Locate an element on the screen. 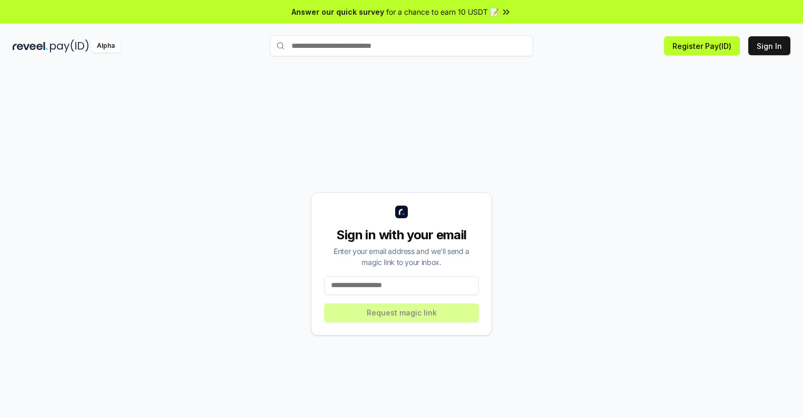 The width and height of the screenshot is (803, 417). div: Alpha is located at coordinates (106, 46).